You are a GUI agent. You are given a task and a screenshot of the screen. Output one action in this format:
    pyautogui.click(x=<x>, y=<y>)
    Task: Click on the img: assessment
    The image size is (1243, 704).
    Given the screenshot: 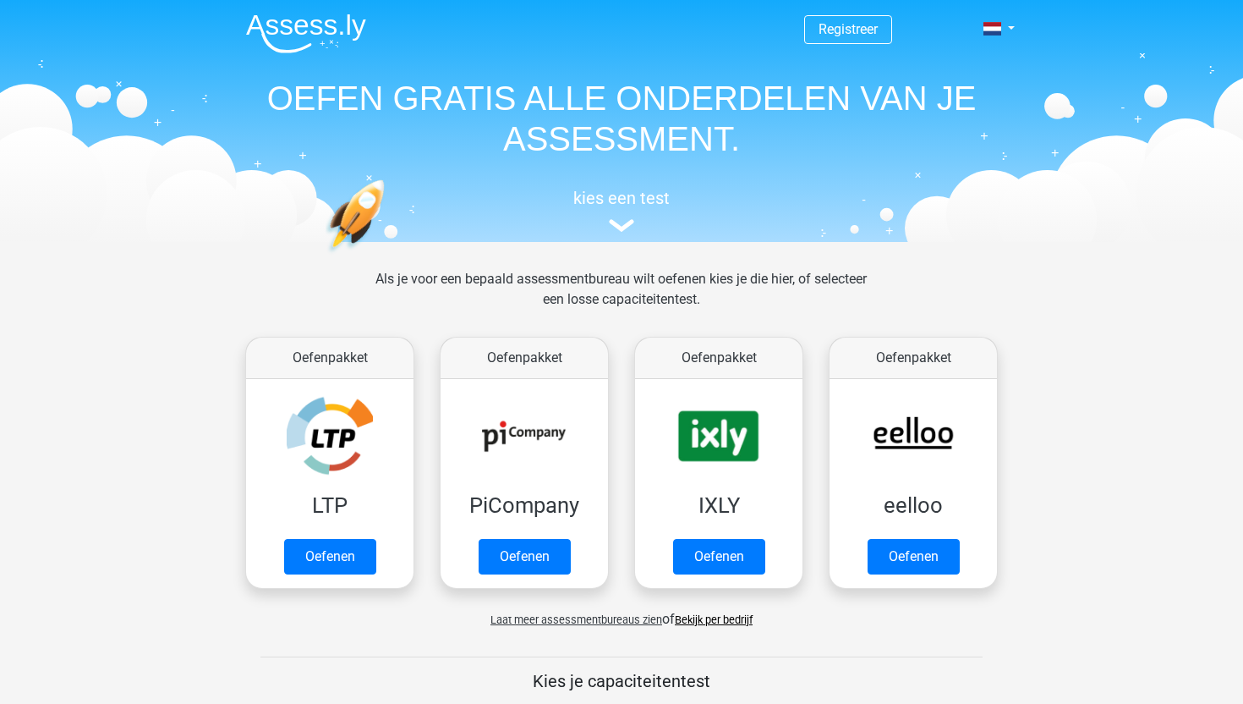 What is the action you would take?
    pyautogui.click(x=622, y=225)
    